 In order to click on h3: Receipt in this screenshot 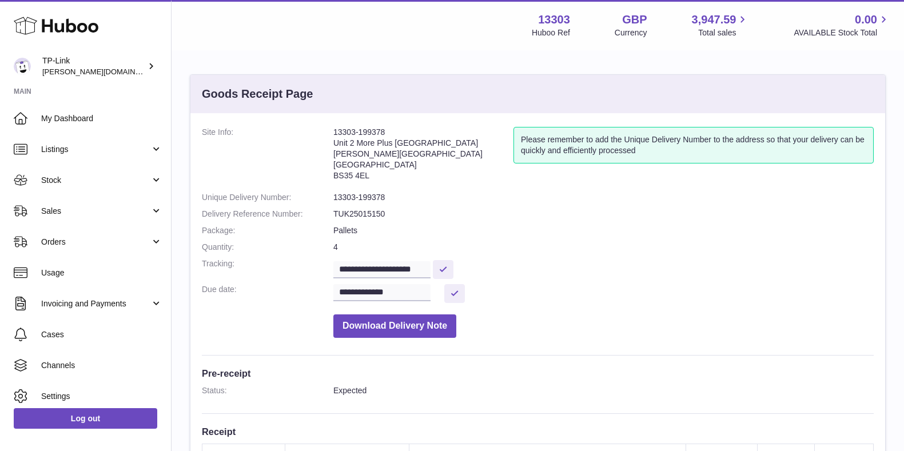, I will do `click(537, 432)`.